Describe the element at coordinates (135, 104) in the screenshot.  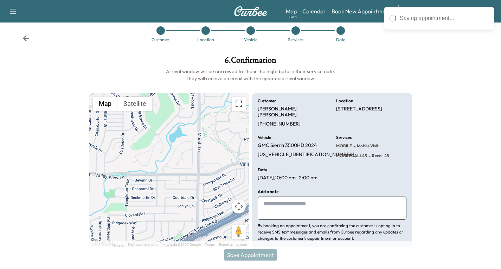
I see `button: Show satellite imagery` at that location.